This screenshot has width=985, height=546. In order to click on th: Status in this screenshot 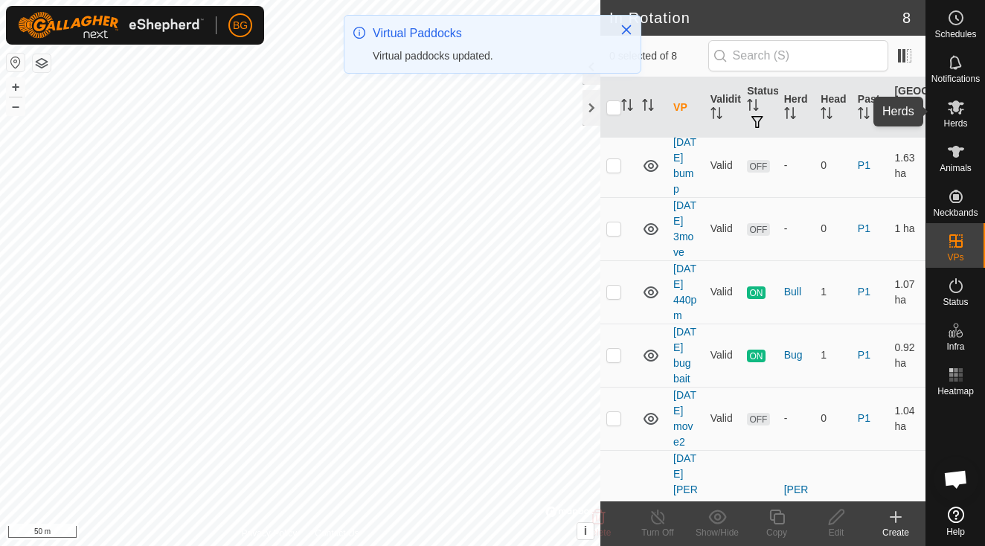, I will do `click(760, 108)`.